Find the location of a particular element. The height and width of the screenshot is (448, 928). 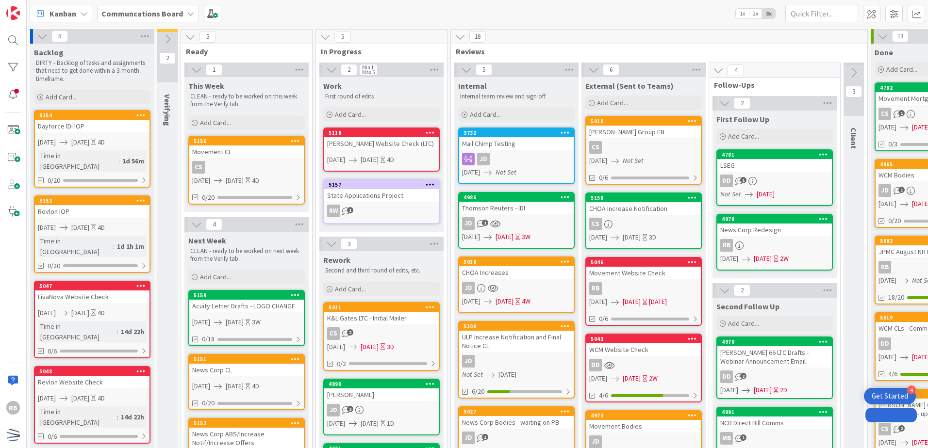

div: News Corp Bodies - waiting on PB is located at coordinates (516, 423).